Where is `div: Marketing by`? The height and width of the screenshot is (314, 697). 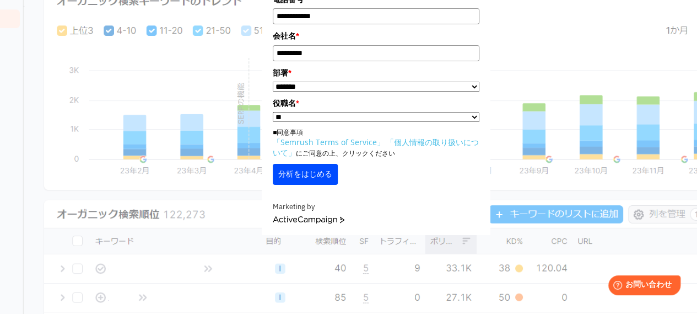
div: Marketing by is located at coordinates (376, 207).